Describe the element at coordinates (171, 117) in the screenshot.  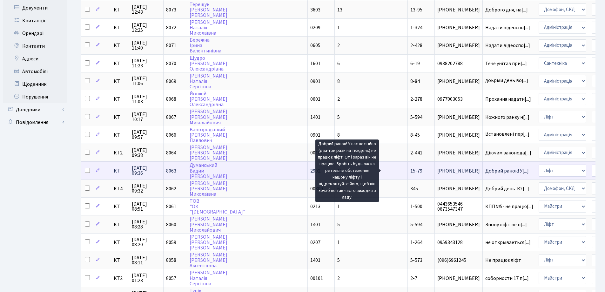
I see `span: 8067` at that location.